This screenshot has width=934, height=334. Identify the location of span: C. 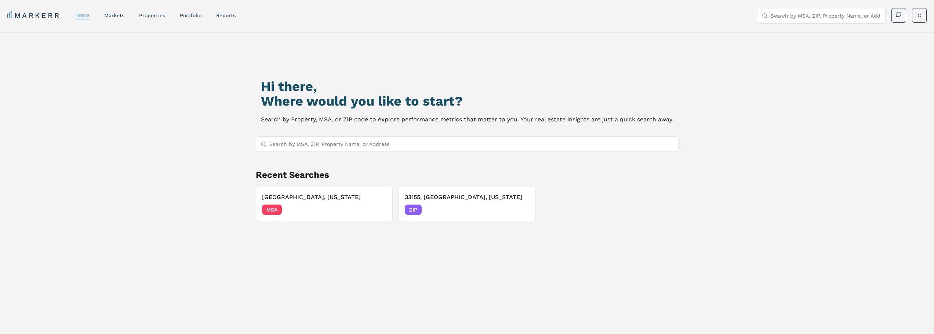
(919, 15).